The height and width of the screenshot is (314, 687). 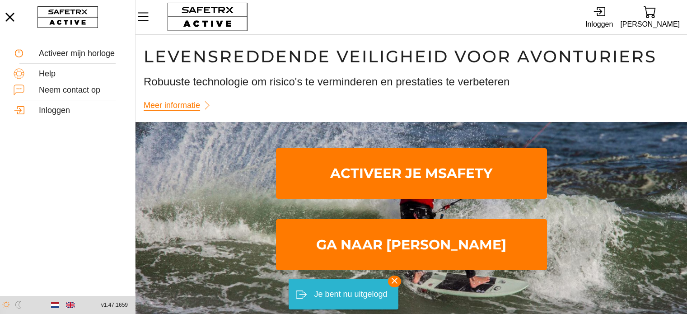 I want to click on a: Meer informatie, so click(x=180, y=105).